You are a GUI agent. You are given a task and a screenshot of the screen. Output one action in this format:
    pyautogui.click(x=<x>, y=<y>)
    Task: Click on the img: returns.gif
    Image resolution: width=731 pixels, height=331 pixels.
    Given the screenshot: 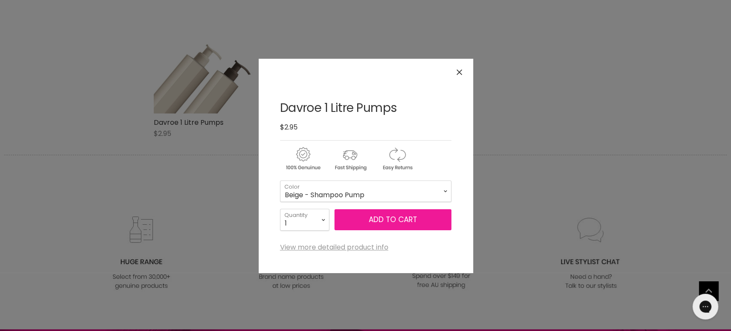 What is the action you would take?
    pyautogui.click(x=397, y=158)
    